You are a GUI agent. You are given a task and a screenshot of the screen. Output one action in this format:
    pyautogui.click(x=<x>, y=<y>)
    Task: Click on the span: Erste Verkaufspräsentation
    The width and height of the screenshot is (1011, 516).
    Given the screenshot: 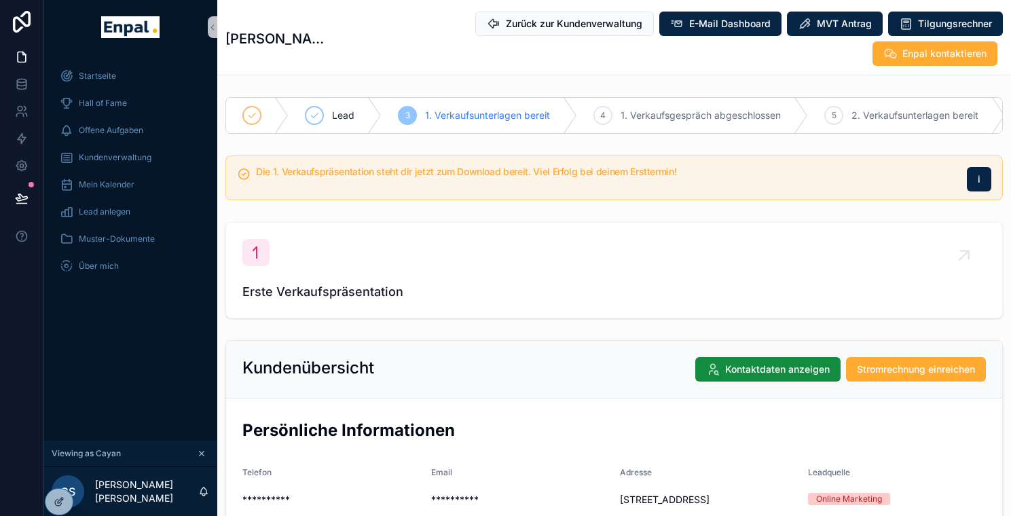 What is the action you would take?
    pyautogui.click(x=614, y=292)
    